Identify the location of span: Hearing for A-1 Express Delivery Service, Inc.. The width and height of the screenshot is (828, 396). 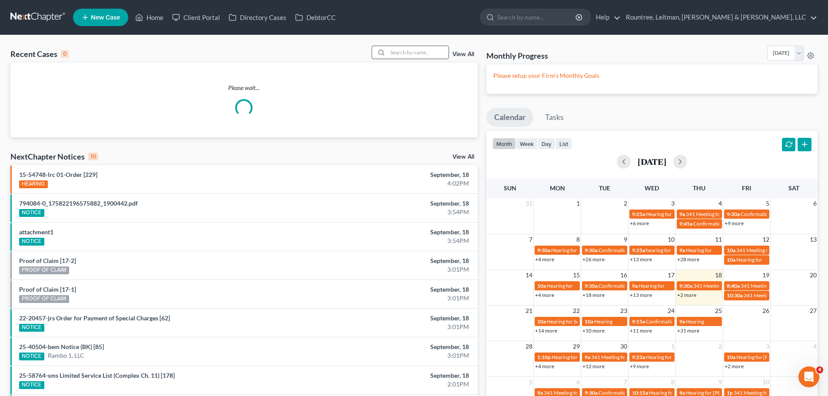
(602, 357).